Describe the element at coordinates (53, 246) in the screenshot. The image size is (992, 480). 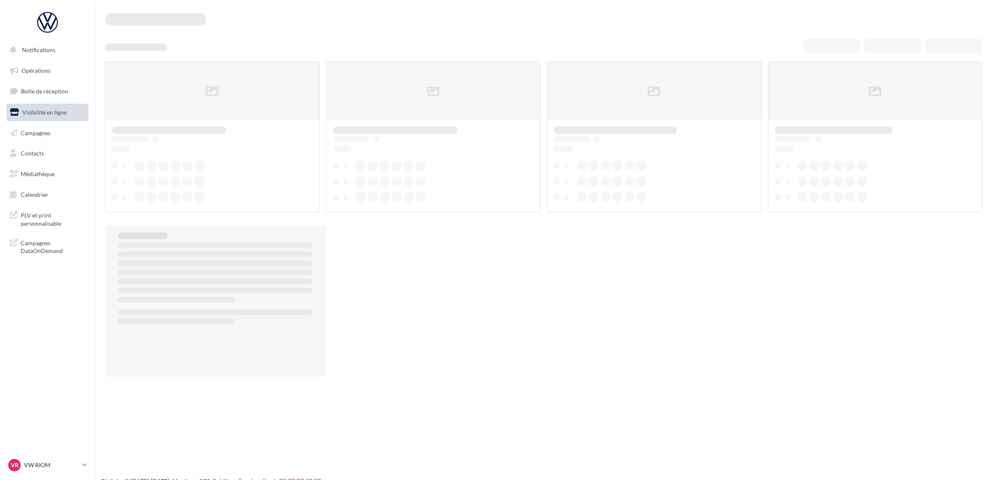
I see `span: Campagnes DataOnDemand` at that location.